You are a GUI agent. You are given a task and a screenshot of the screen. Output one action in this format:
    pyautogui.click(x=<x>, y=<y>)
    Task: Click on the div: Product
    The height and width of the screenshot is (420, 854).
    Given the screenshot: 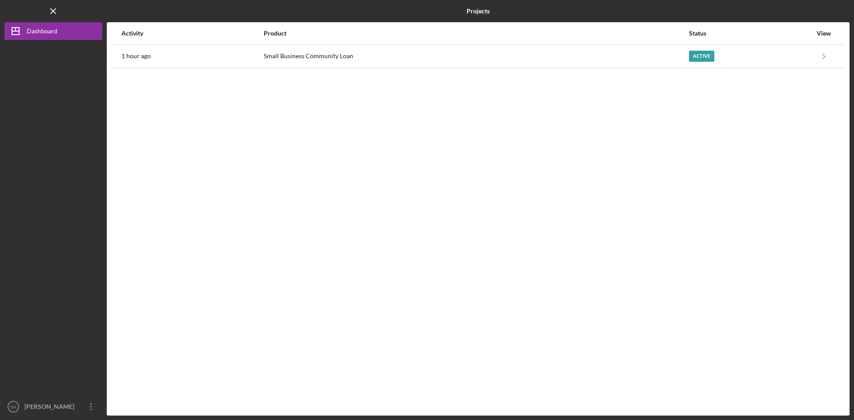 What is the action you would take?
    pyautogui.click(x=476, y=33)
    